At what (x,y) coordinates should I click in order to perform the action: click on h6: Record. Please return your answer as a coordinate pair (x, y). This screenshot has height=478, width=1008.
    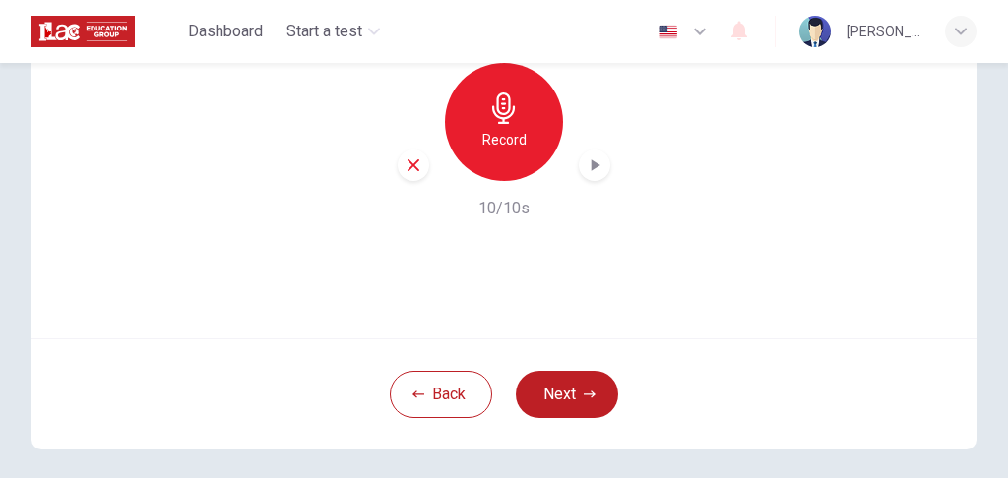
    Looking at the image, I should click on (504, 140).